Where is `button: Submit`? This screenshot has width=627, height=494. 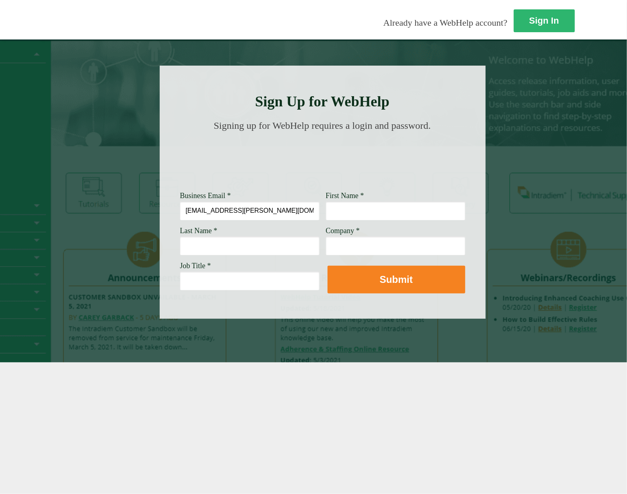 button: Submit is located at coordinates (396, 279).